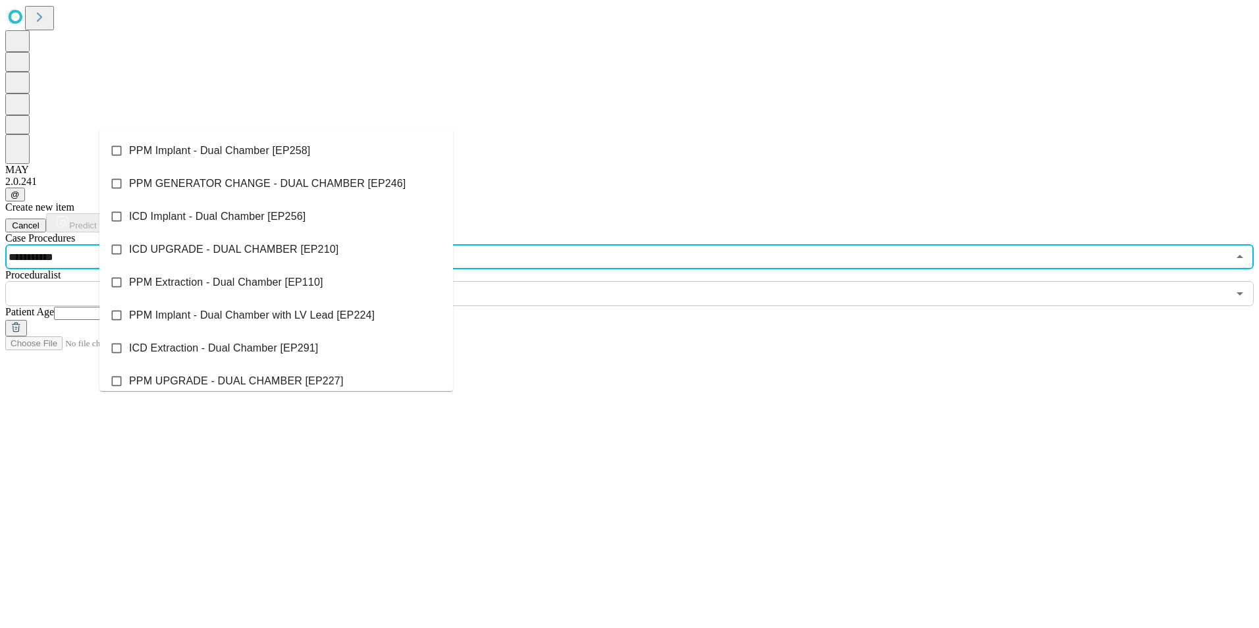  I want to click on button: Predict, so click(76, 223).